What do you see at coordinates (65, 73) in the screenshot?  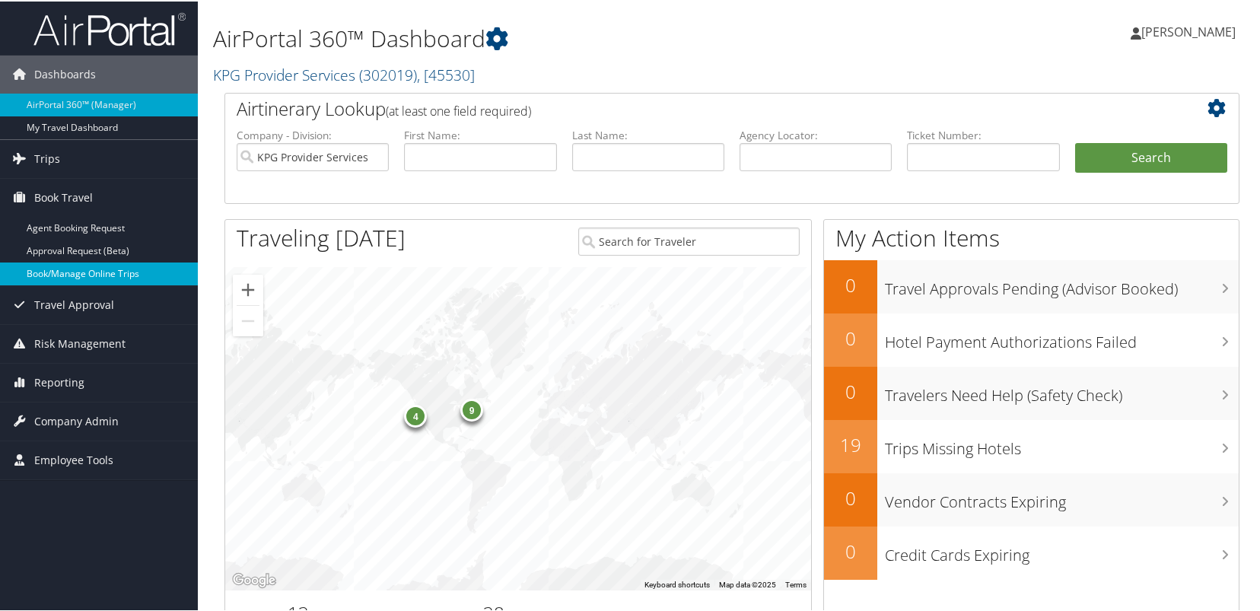 I see `span: Dashboards` at bounding box center [65, 73].